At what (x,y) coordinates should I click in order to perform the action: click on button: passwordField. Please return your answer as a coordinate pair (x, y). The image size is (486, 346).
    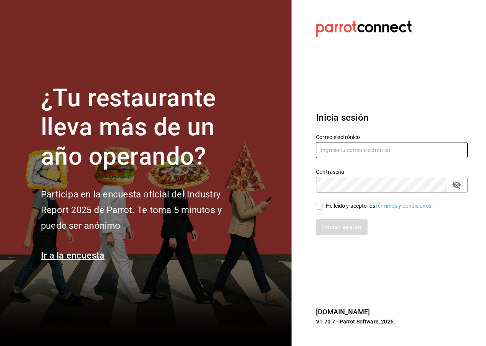
    Looking at the image, I should click on (457, 185).